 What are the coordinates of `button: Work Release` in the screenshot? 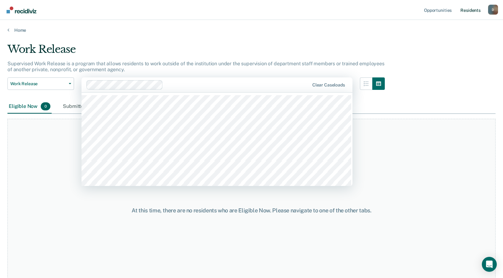 It's located at (41, 84).